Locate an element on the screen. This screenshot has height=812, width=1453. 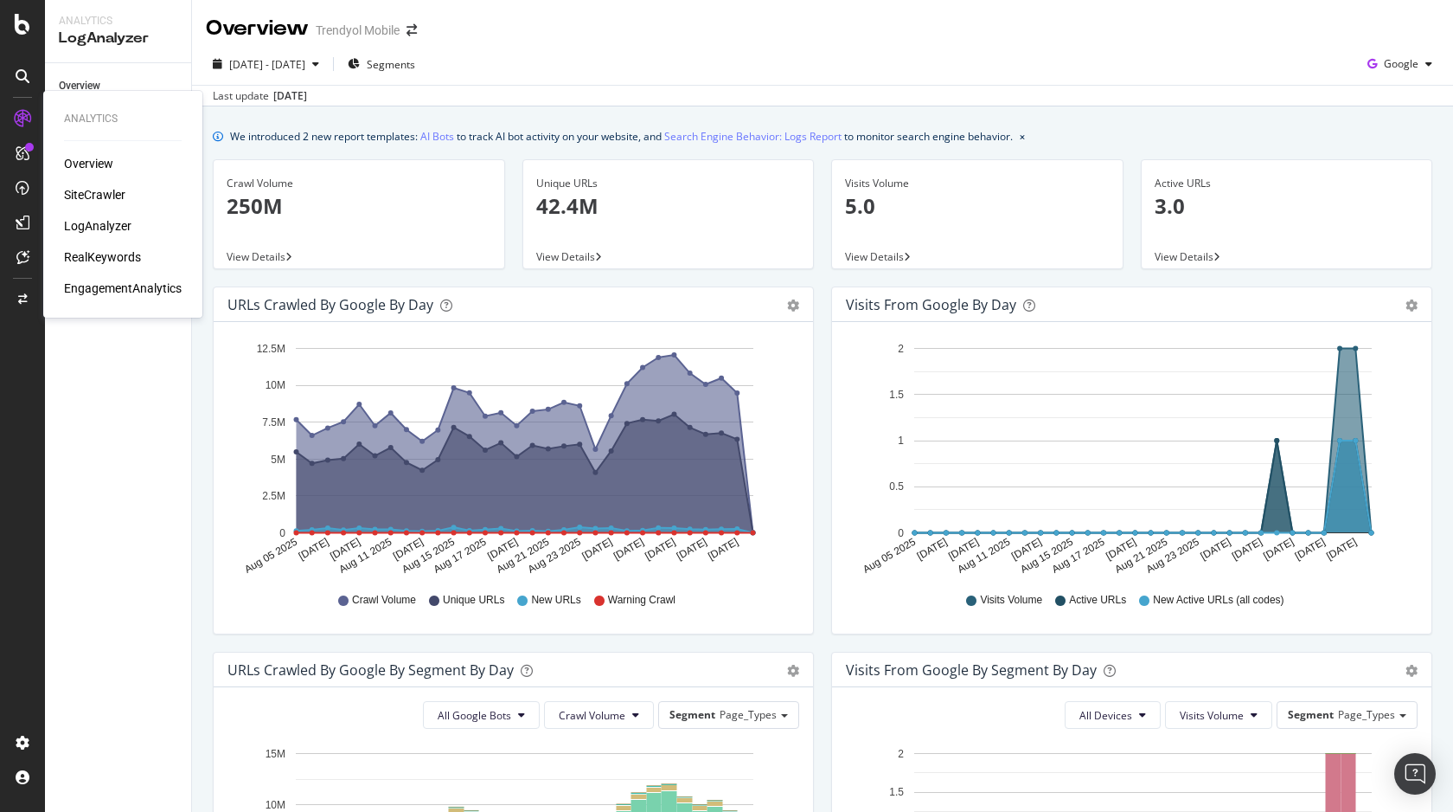
span: Unique URLs is located at coordinates (473, 600).